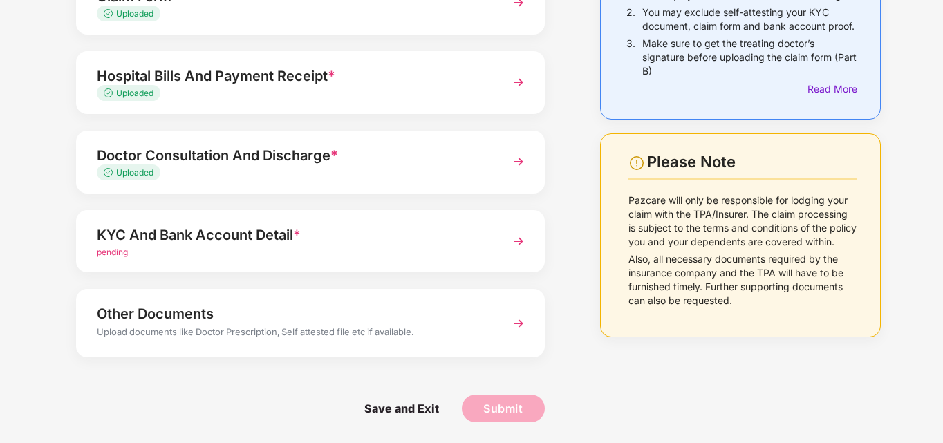 The width and height of the screenshot is (943, 443). I want to click on span: pending, so click(112, 252).